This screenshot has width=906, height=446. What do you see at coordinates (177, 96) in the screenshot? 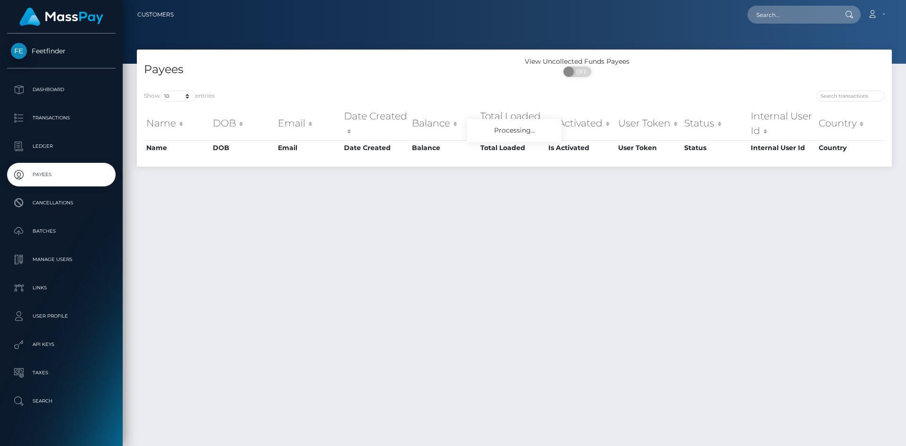
I see `select: Showentries` at bounding box center [177, 96].